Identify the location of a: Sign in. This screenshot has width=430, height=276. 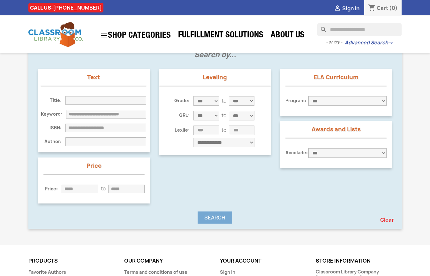
(228, 272).